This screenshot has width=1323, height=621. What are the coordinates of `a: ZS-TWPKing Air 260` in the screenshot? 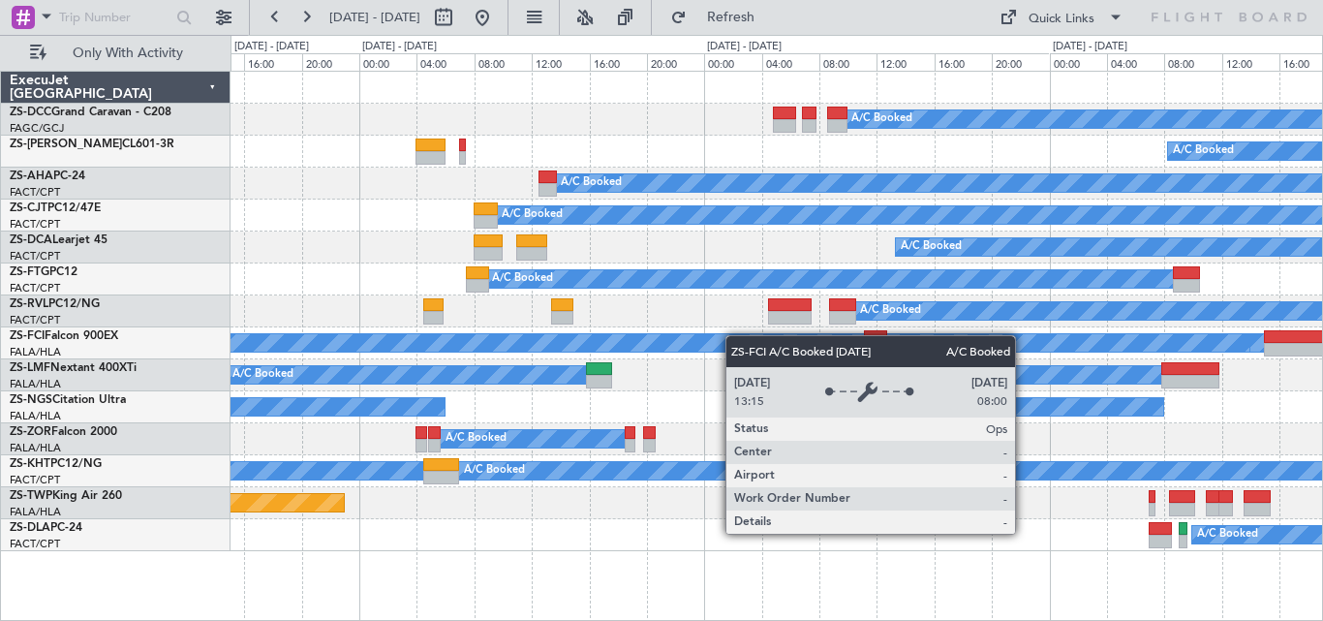 It's located at (66, 496).